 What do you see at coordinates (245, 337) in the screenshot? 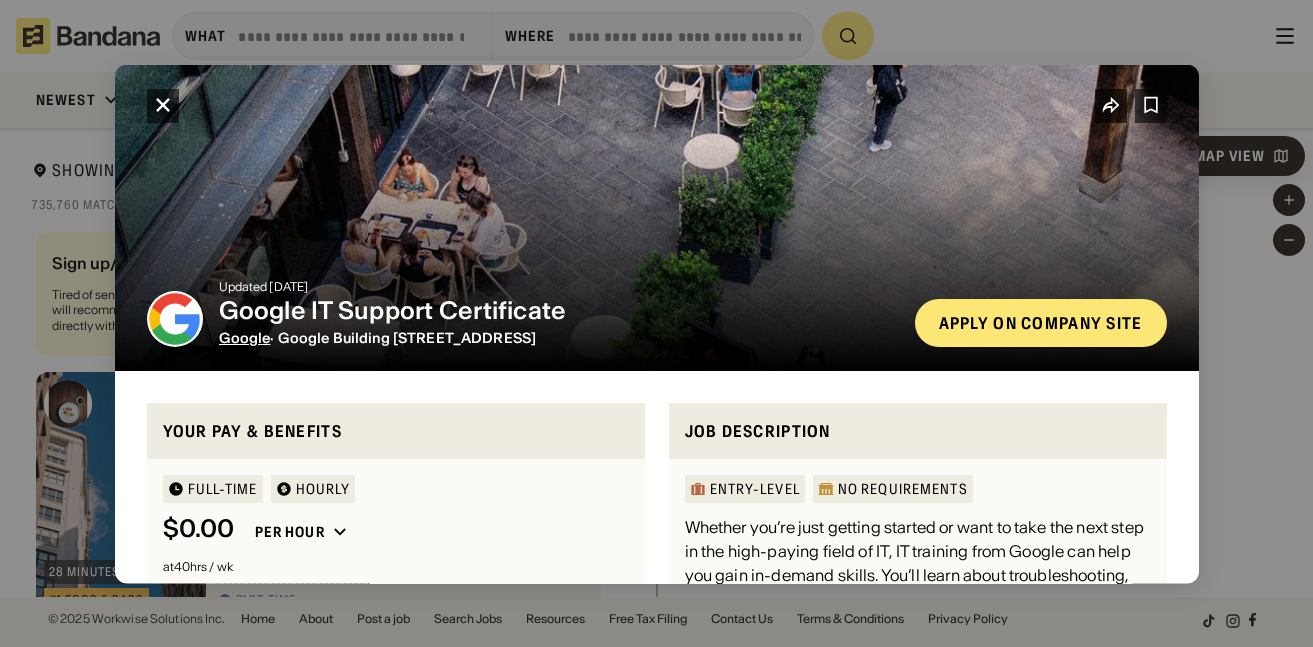
I see `span: Google` at bounding box center [245, 337].